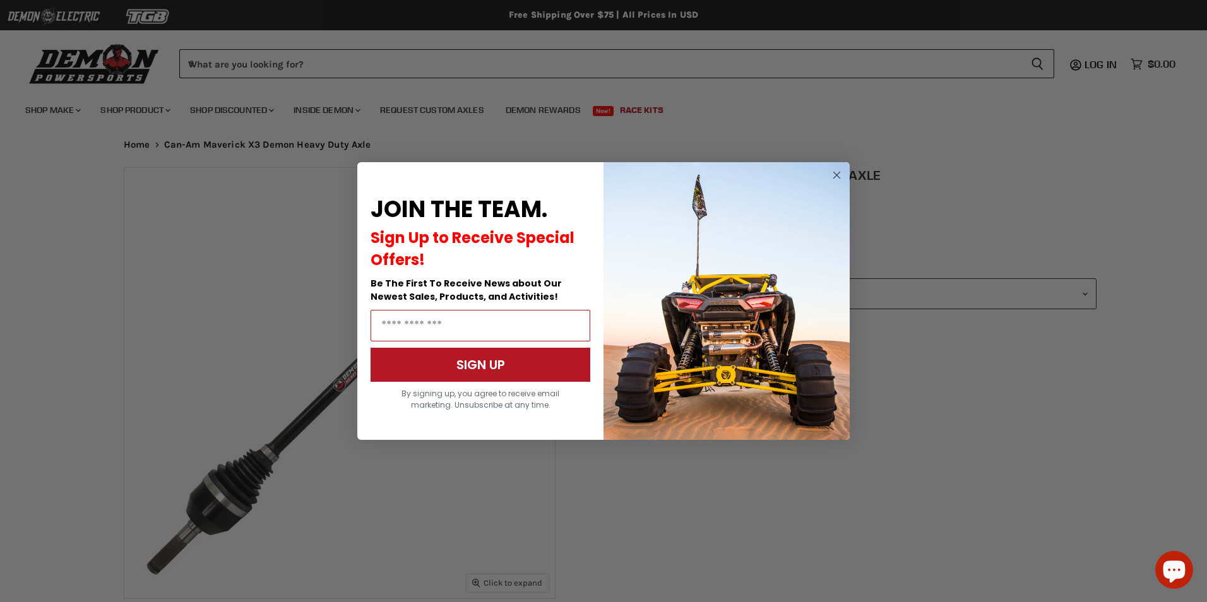 The height and width of the screenshot is (602, 1207). What do you see at coordinates (1175, 572) in the screenshot?
I see `inbox-online-store-chat: Shopify online store chat` at bounding box center [1175, 572].